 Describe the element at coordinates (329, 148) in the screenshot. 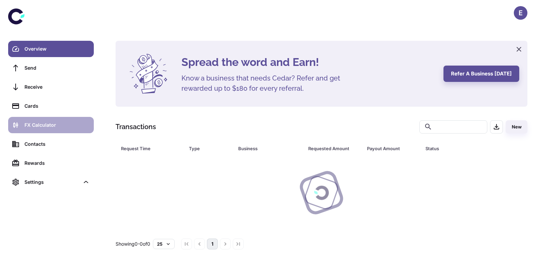

I see `div: Requested Amount` at that location.